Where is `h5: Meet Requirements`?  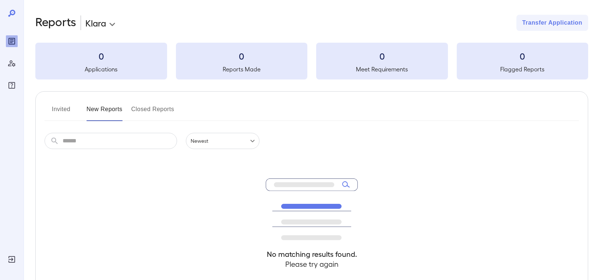
h5: Meet Requirements is located at coordinates (382, 69).